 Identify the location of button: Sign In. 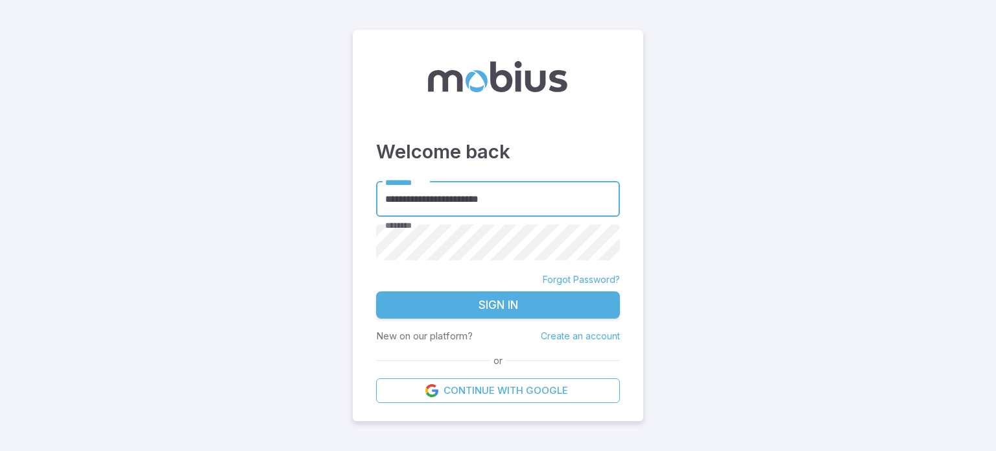
(498, 305).